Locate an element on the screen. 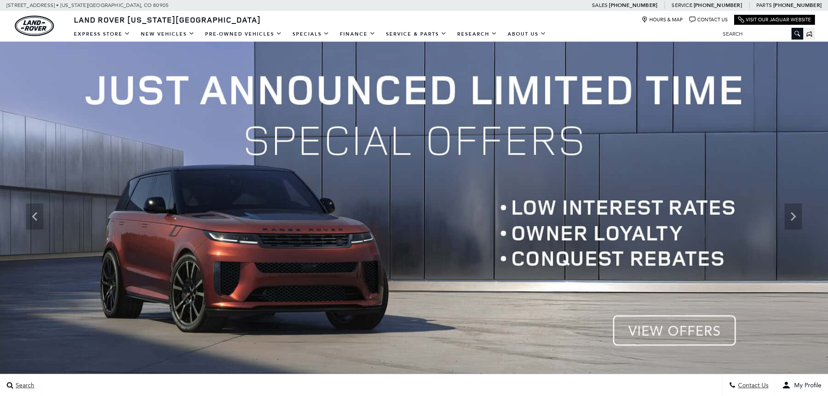 The height and width of the screenshot is (396, 828). a: EXPRESS STORE is located at coordinates (102, 34).